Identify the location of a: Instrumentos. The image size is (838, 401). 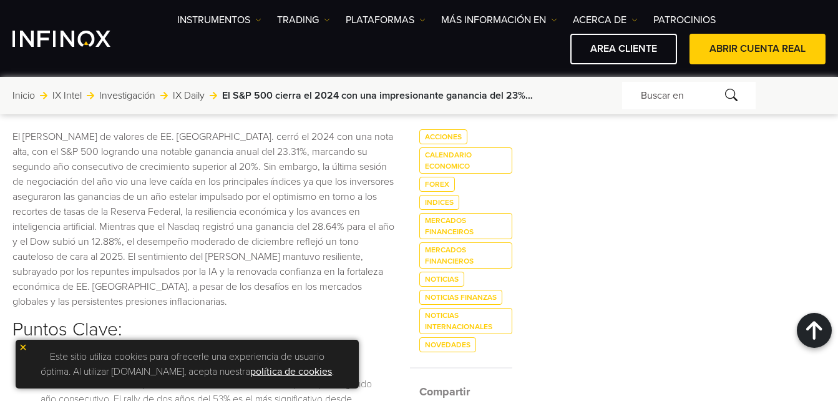
(219, 20).